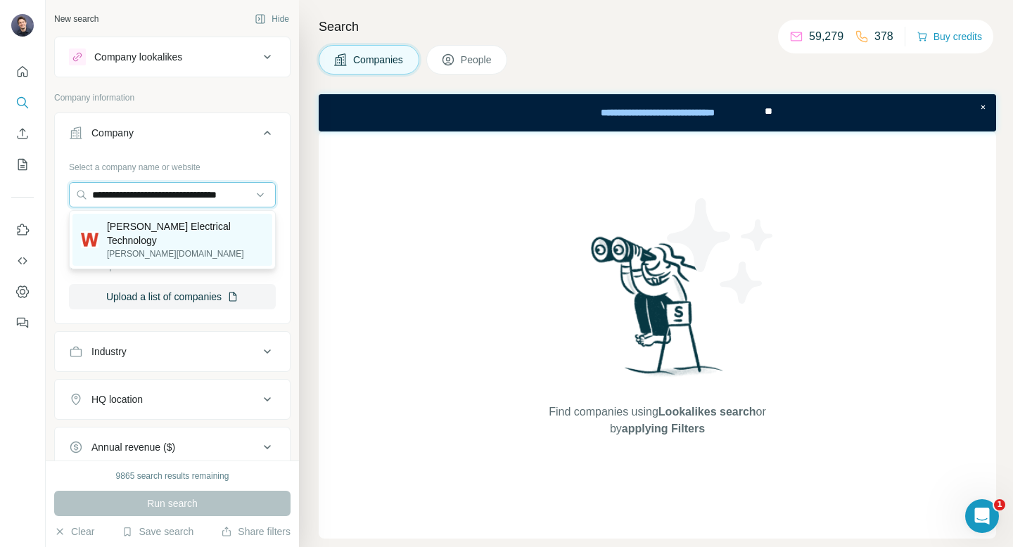 The image size is (1013, 547). Describe the element at coordinates (172, 447) in the screenshot. I see `button: Annual revenue ($)` at that location.